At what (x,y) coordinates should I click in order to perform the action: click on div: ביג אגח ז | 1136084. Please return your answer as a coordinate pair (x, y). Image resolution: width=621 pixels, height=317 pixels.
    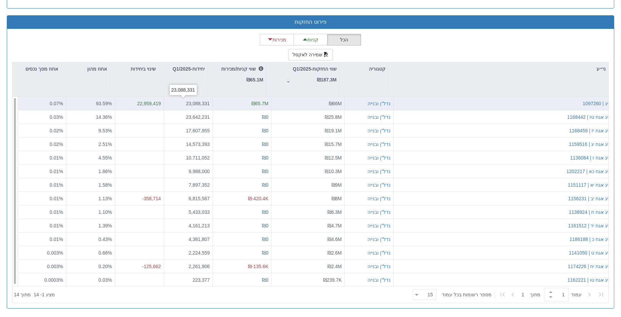
    Looking at the image, I should click on (591, 158).